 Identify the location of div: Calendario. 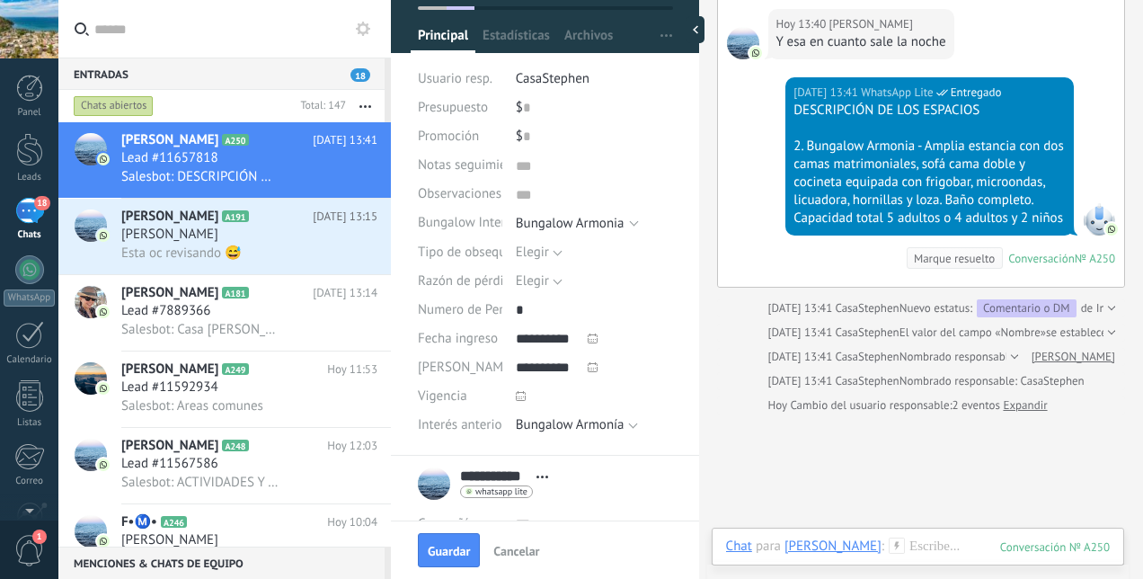
(30, 359).